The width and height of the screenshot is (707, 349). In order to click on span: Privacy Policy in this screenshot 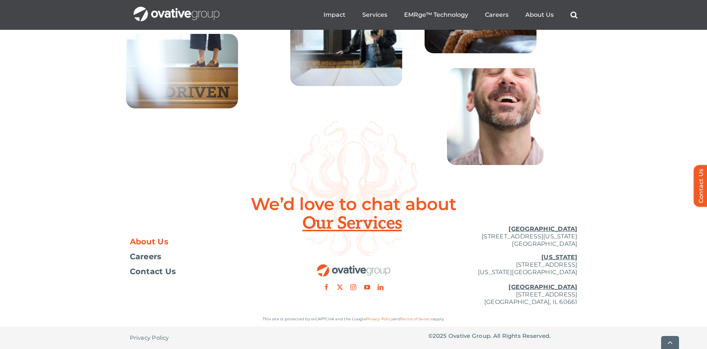, I will do `click(149, 338)`.